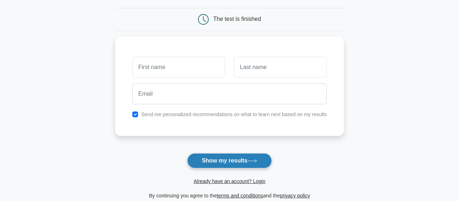 The height and width of the screenshot is (201, 459). Describe the element at coordinates (280, 67) in the screenshot. I see `input: Last name` at that location.